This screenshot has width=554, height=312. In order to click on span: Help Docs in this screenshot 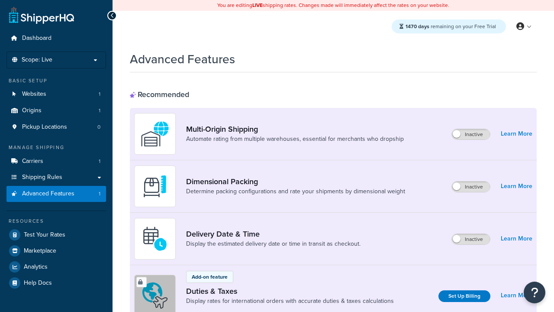, I will do `click(38, 283)`.